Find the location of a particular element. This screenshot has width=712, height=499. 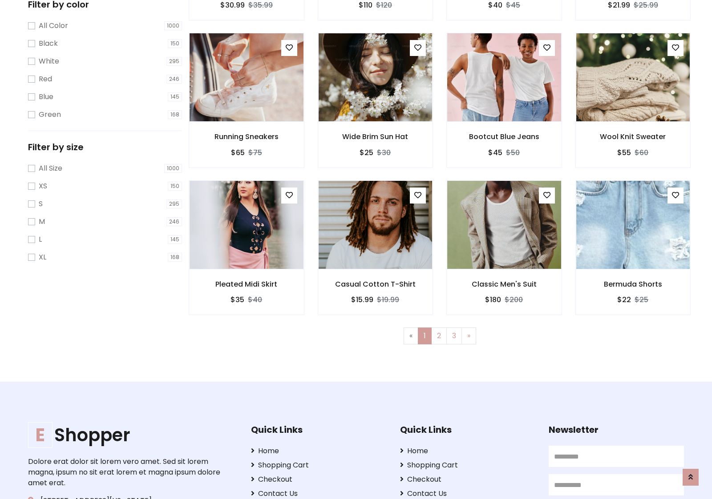

h6: Casual Cotton T-Shirt is located at coordinates (375, 284).